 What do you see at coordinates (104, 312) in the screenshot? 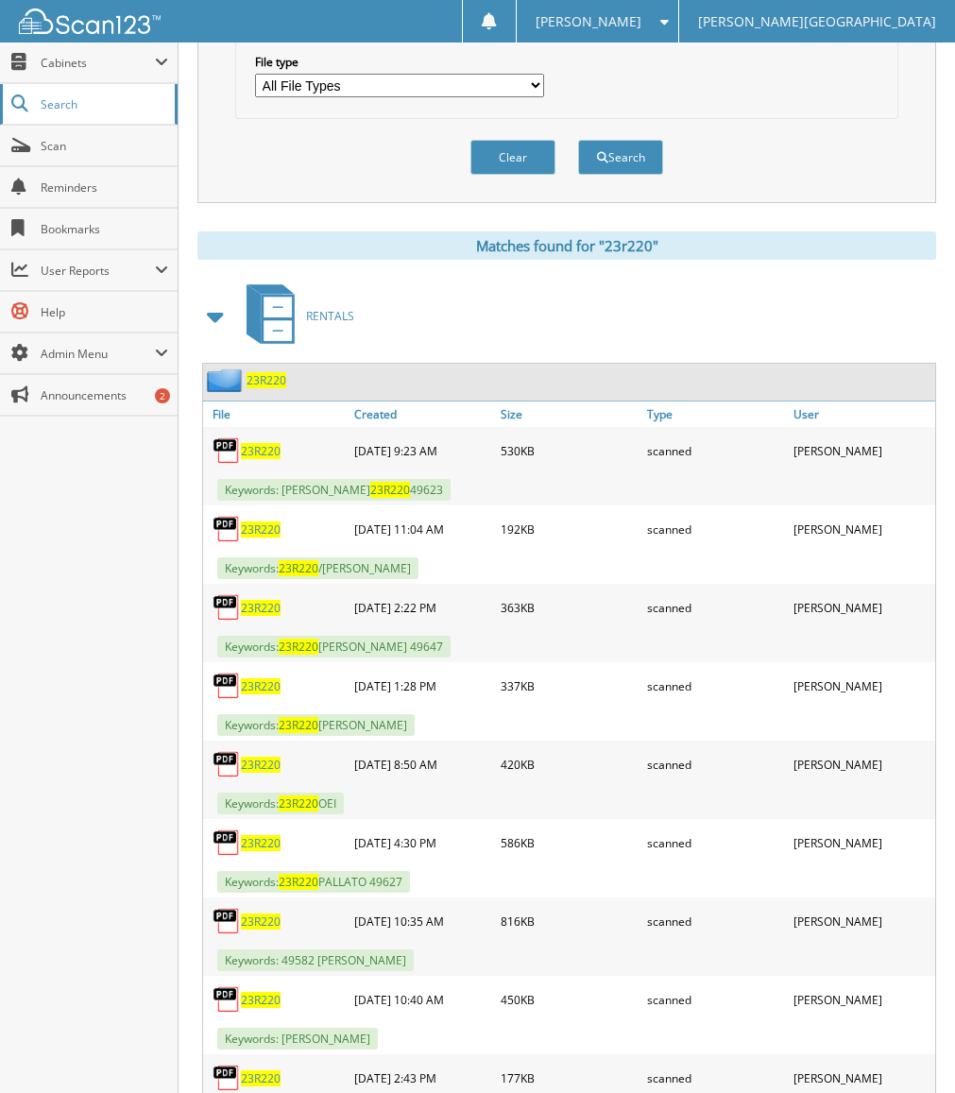
I see `span: Help` at bounding box center [104, 312].